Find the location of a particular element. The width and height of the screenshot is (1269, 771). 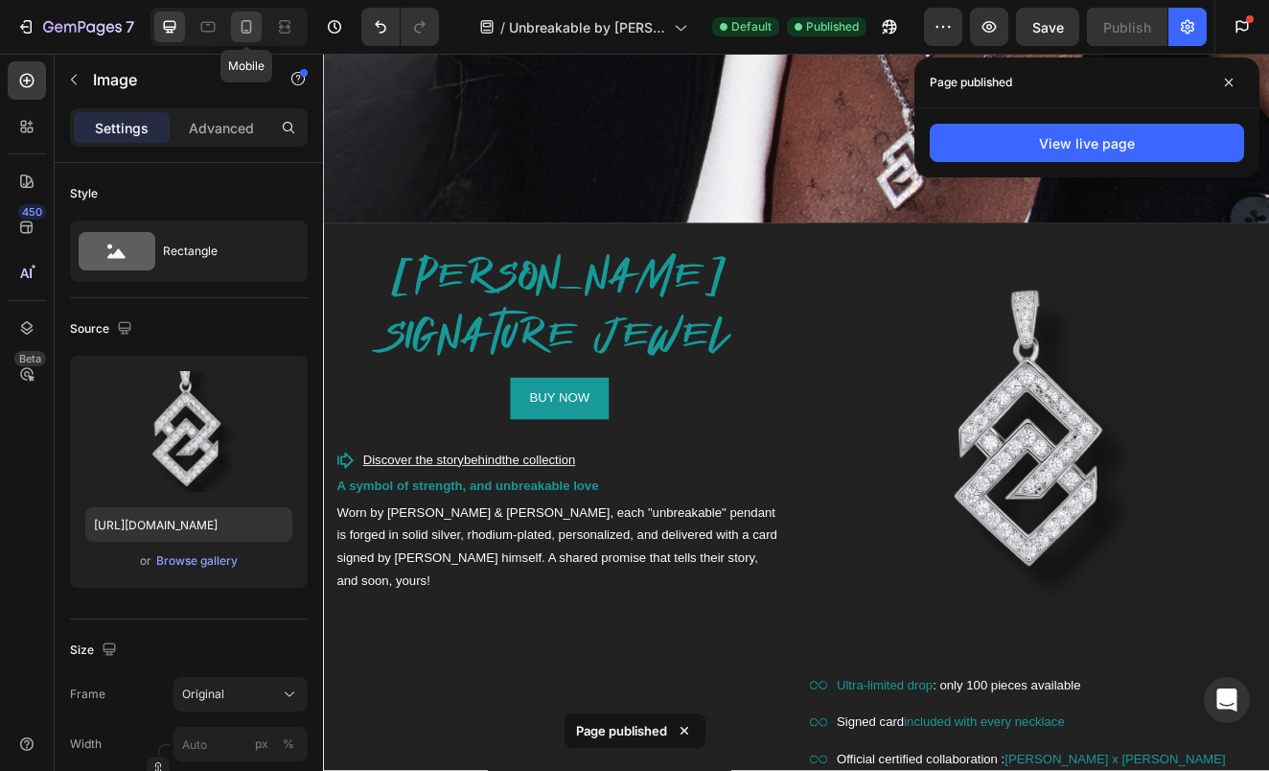

button: px is located at coordinates (288, 744).